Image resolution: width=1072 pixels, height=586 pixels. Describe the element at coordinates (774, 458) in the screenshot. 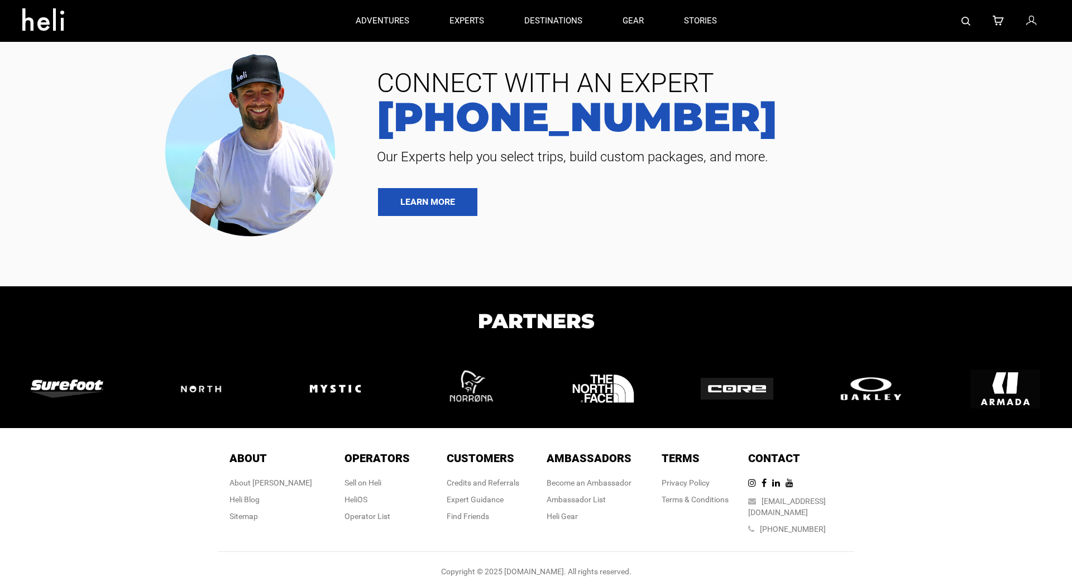

I see `span: Contact` at that location.